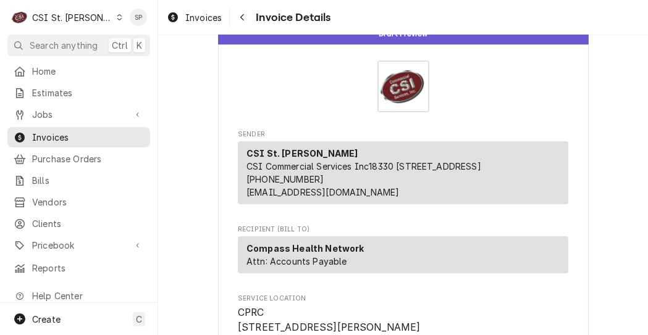 The height and width of the screenshot is (335, 648). Describe the element at coordinates (78, 245) in the screenshot. I see `span: Pricebook` at that location.